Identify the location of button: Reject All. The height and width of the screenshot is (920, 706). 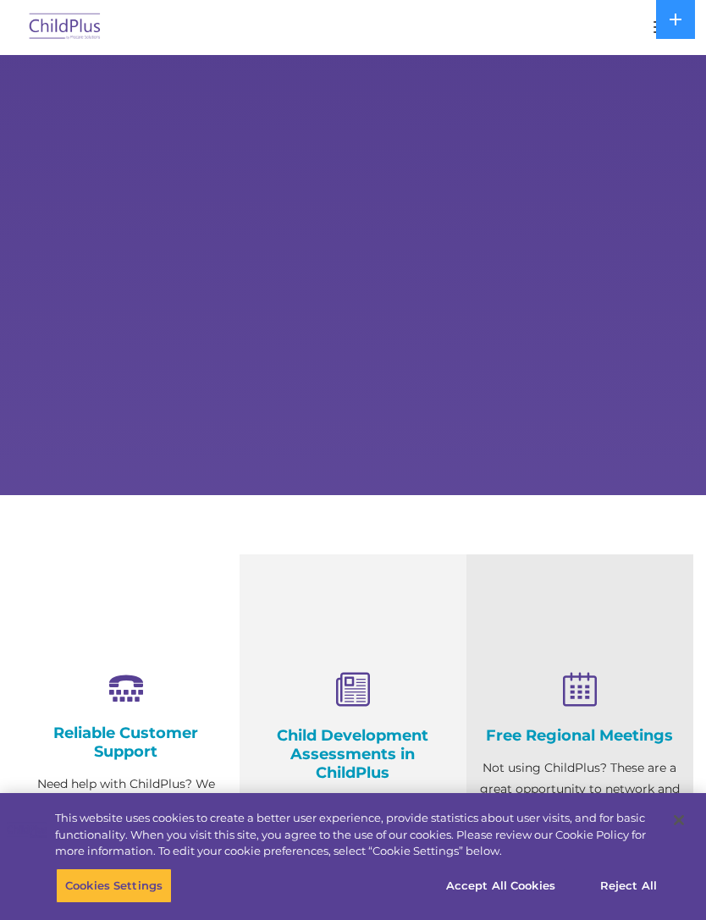
(628, 886).